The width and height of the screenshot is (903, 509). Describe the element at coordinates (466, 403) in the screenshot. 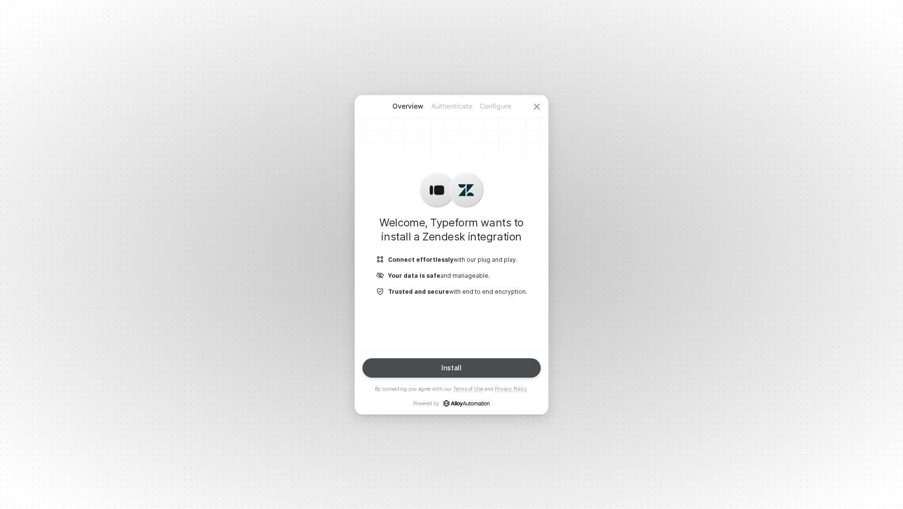

I see `span: icon-success` at that location.